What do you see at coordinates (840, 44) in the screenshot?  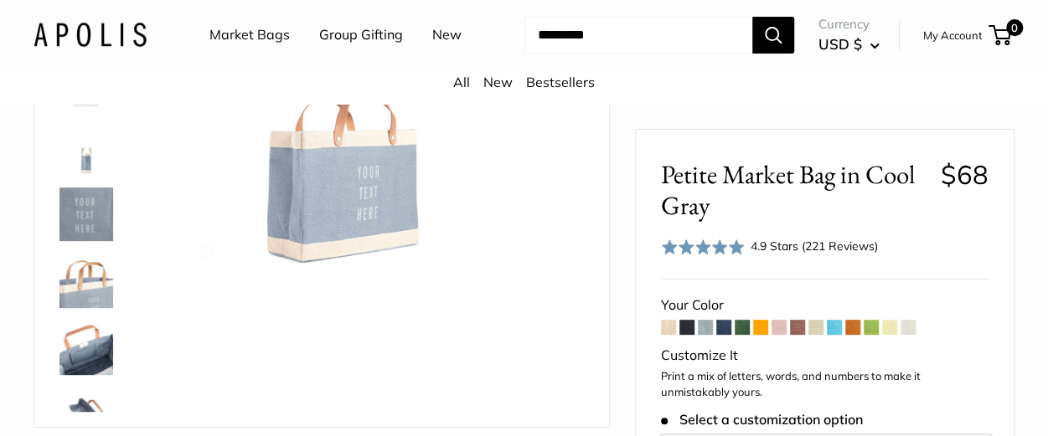 I see `span: USD $` at bounding box center [840, 44].